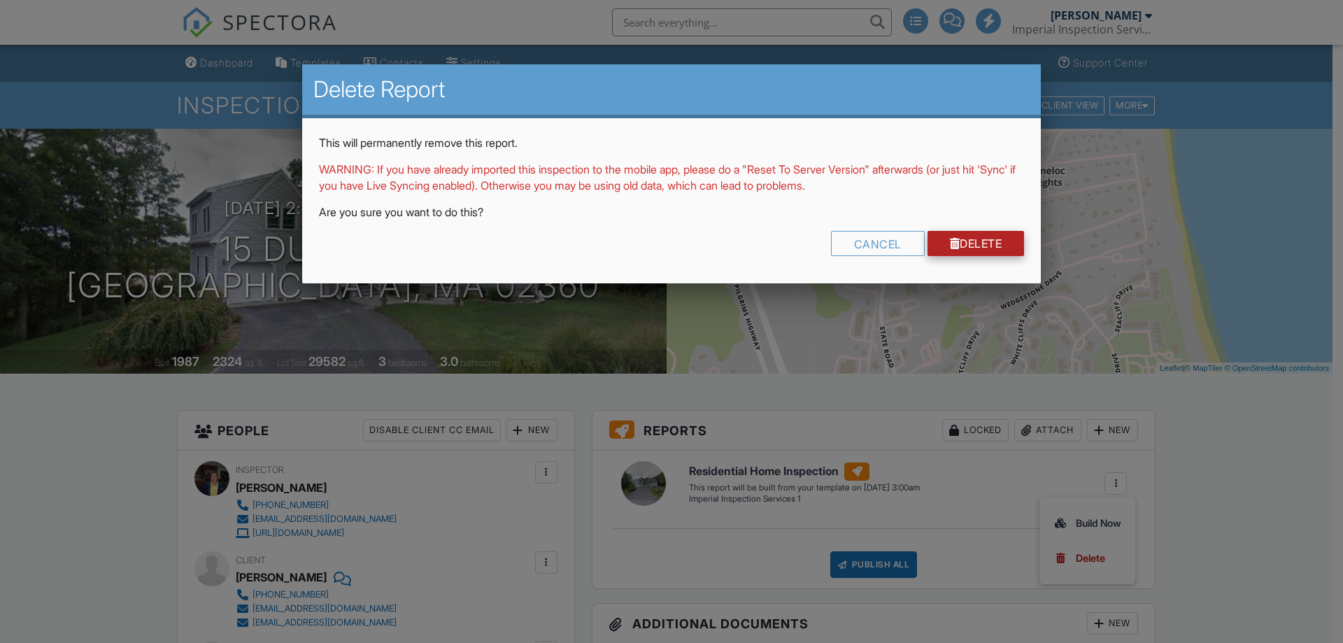 This screenshot has height=643, width=1343. Describe the element at coordinates (671, 90) in the screenshot. I see `h2: Delete Report` at that location.